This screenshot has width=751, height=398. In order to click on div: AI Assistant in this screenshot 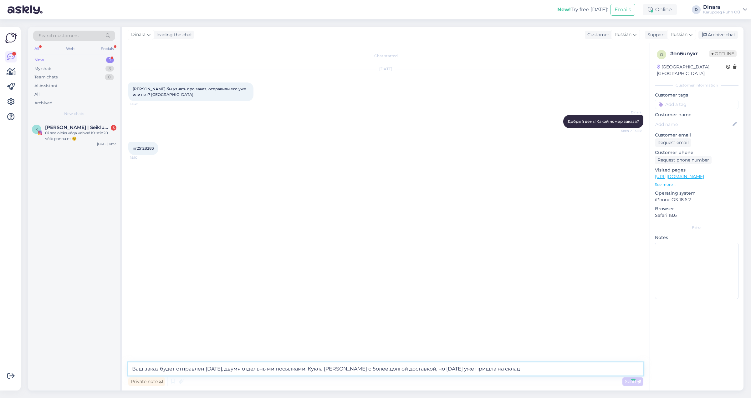, I will do `click(46, 86)`.